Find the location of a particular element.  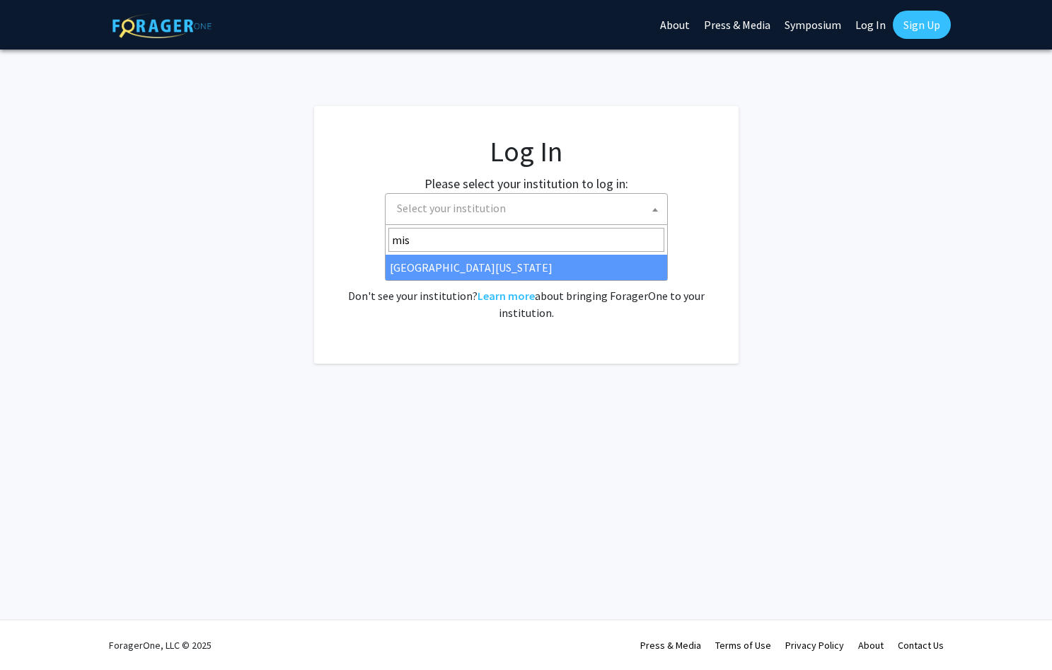

a: Learn more about bringing ForagerOne to your institution is located at coordinates (506, 296).